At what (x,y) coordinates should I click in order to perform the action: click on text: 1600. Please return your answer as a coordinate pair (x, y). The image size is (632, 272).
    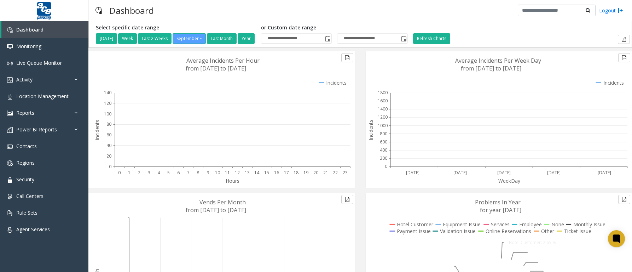
    Looking at the image, I should click on (383, 100).